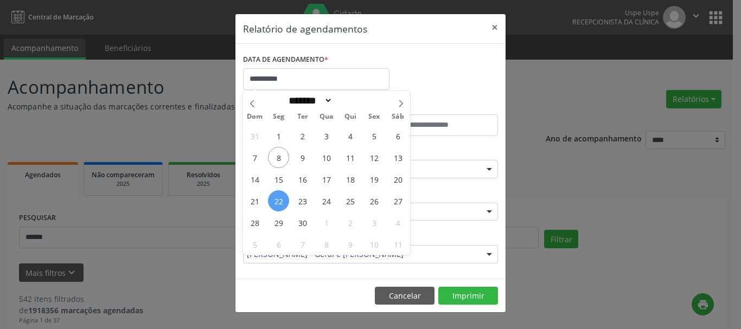 The height and width of the screenshot is (329, 741). Describe the element at coordinates (278, 244) in the screenshot. I see `span: Outubro 6, 2025` at that location.